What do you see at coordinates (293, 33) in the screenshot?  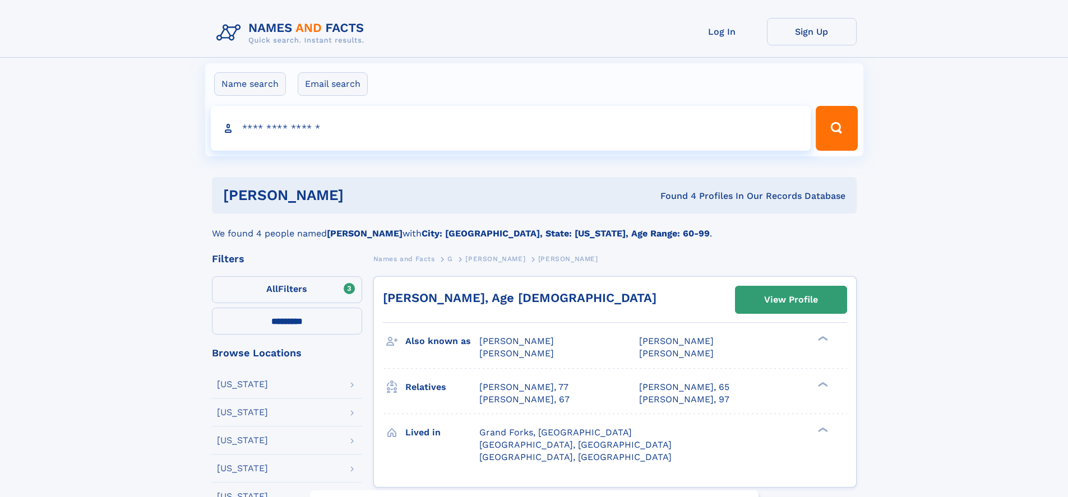 I see `img: Logo Names and Facts` at bounding box center [293, 33].